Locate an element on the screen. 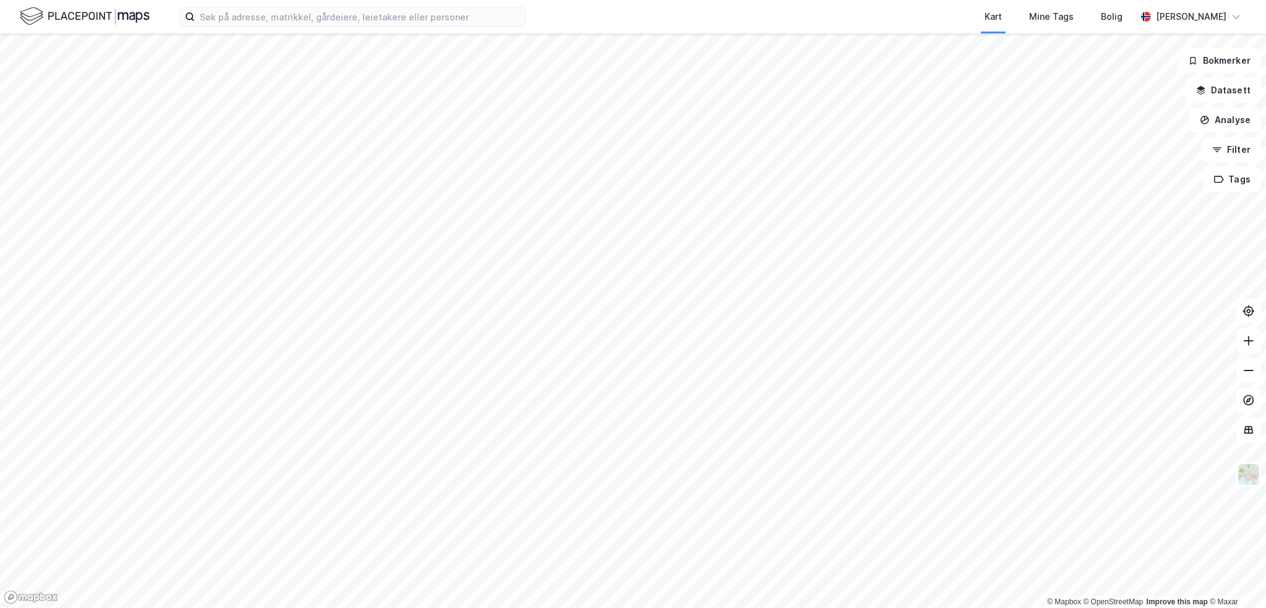 The image size is (1266, 608). div: Bolig is located at coordinates (1111, 17).